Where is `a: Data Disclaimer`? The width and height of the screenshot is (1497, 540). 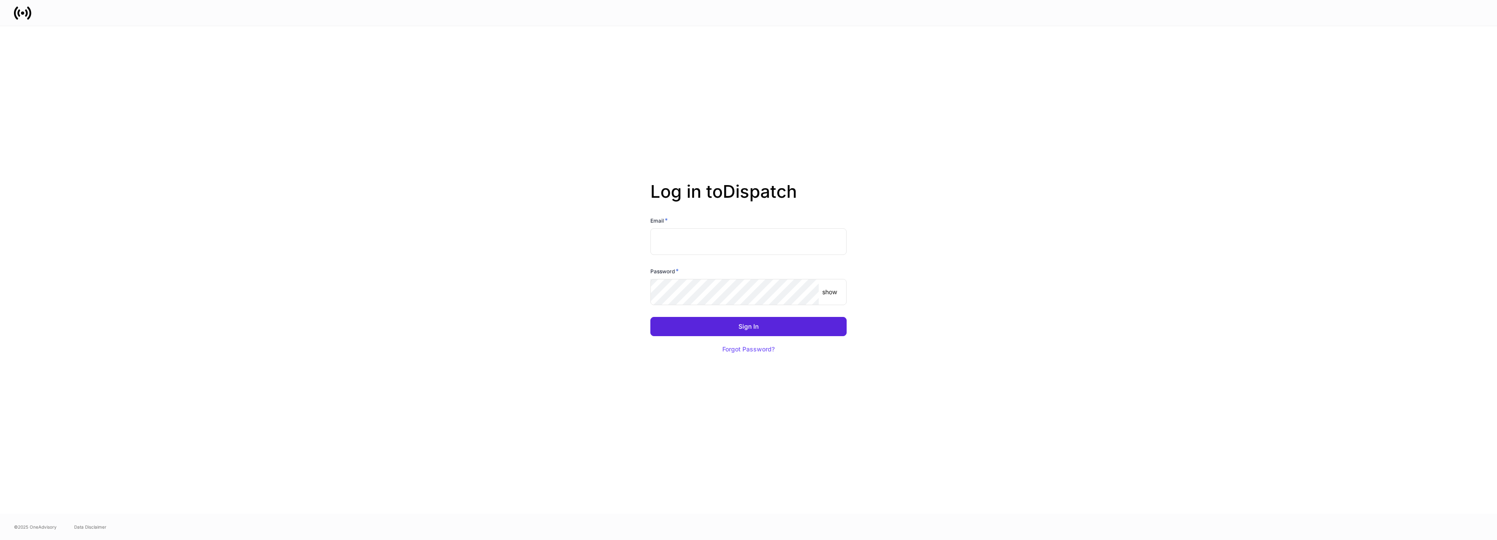
a: Data Disclaimer is located at coordinates (90, 527).